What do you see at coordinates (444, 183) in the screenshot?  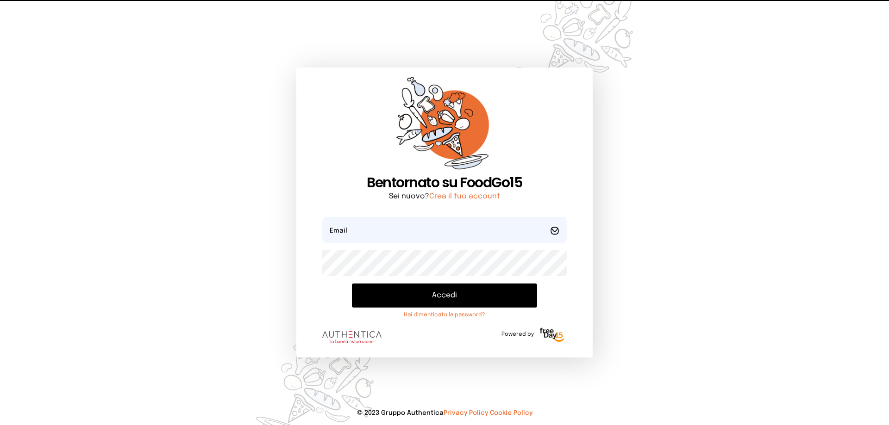 I see `h1: Bentornato su FoodGo15` at bounding box center [444, 183].